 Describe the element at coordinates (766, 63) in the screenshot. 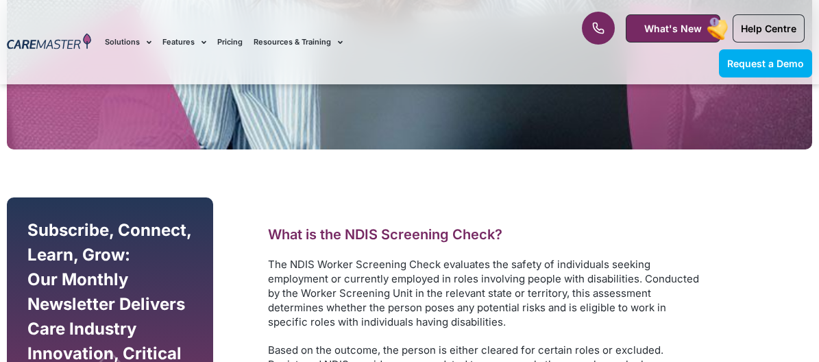

I see `span: Request a Demo` at that location.